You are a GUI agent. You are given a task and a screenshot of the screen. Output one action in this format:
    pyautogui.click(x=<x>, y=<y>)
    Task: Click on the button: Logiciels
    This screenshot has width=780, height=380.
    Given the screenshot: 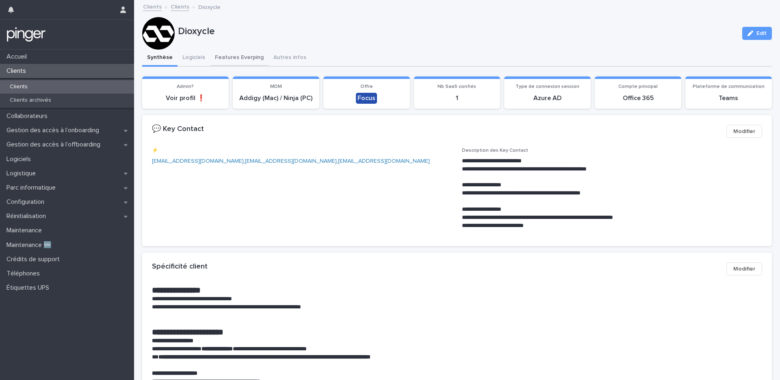 What is the action you would take?
    pyautogui.click(x=194, y=58)
    